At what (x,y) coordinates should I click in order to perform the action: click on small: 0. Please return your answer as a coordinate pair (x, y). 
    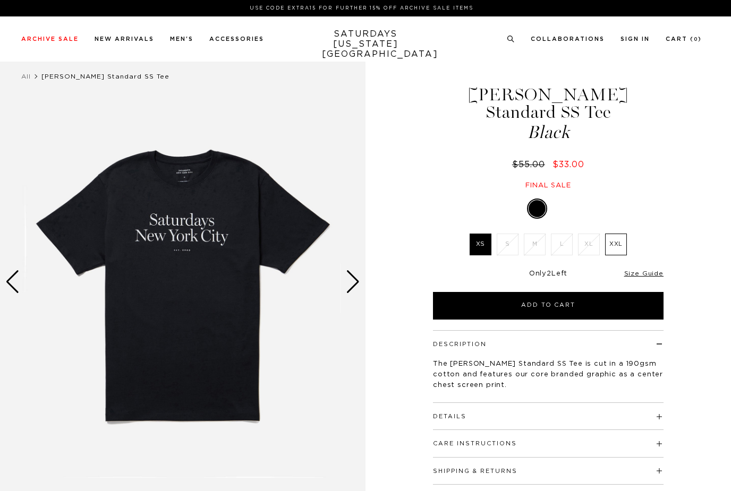
    Looking at the image, I should click on (696, 39).